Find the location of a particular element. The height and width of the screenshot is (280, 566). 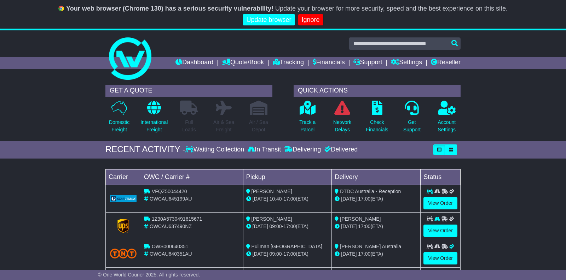

span: 10:40 is located at coordinates (276, 199).